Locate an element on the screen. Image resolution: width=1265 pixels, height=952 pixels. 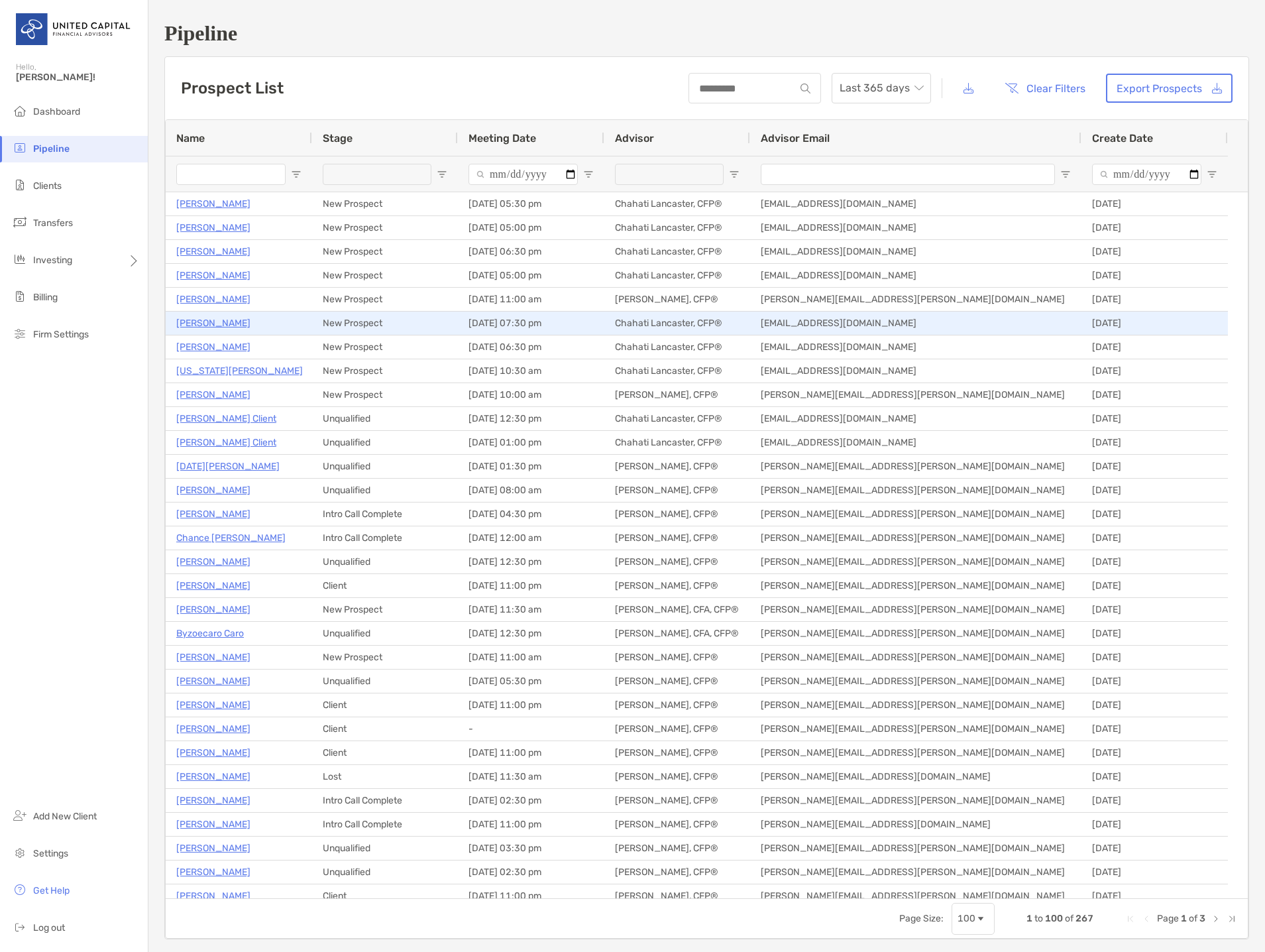
img: investing icon is located at coordinates (20, 259).